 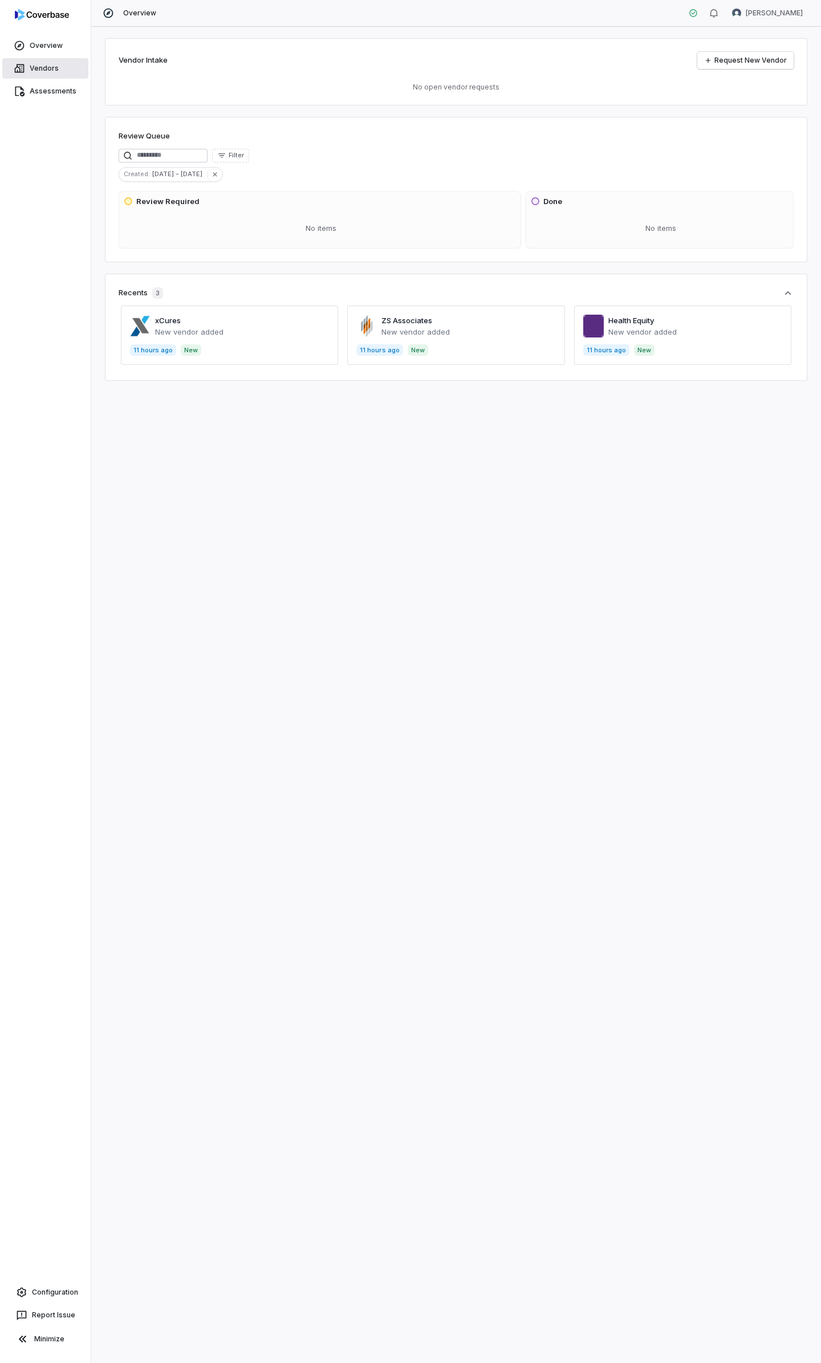 What do you see at coordinates (144, 136) in the screenshot?
I see `h1: Review Queue` at bounding box center [144, 136].